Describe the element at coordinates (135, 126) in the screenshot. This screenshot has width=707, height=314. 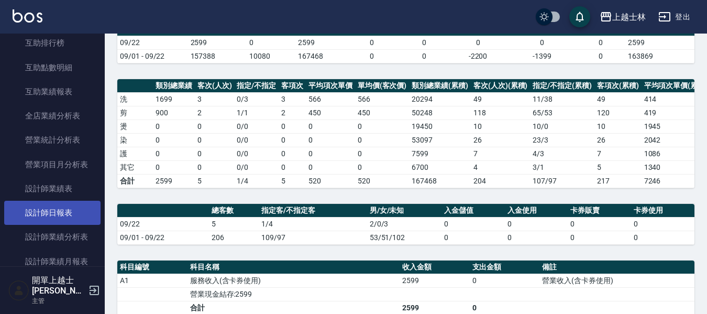
I see `td: 燙` at that location.